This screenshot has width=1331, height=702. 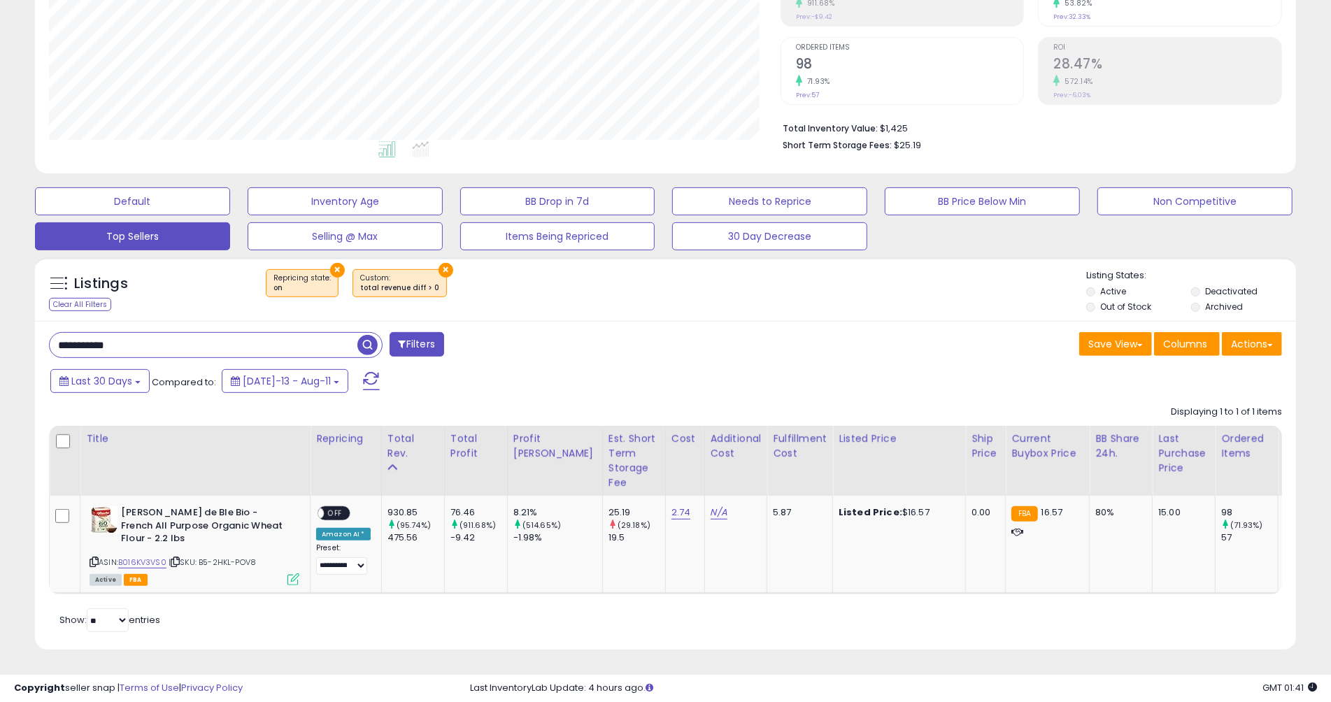 I want to click on button: Actions, so click(x=1252, y=344).